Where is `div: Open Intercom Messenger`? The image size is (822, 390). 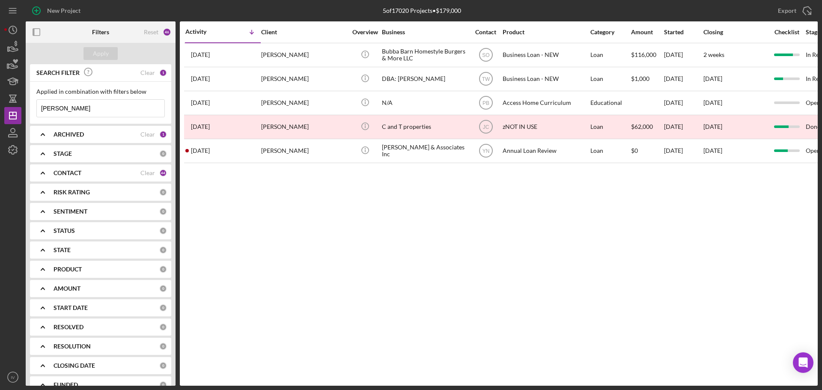
div: Open Intercom Messenger is located at coordinates (804, 363).